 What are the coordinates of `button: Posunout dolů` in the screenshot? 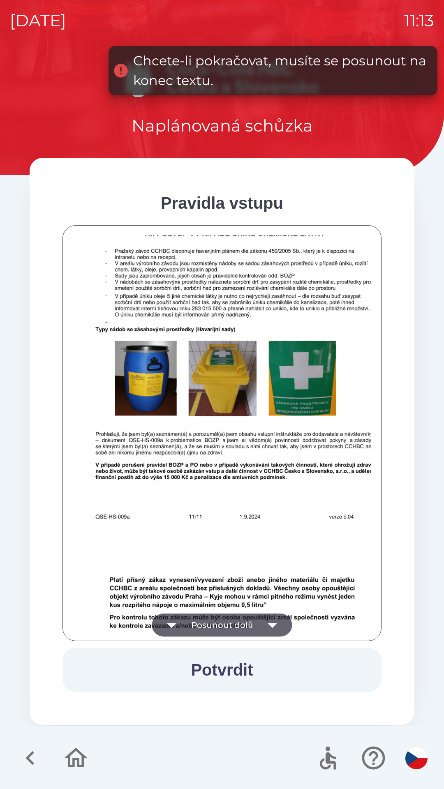 It's located at (222, 625).